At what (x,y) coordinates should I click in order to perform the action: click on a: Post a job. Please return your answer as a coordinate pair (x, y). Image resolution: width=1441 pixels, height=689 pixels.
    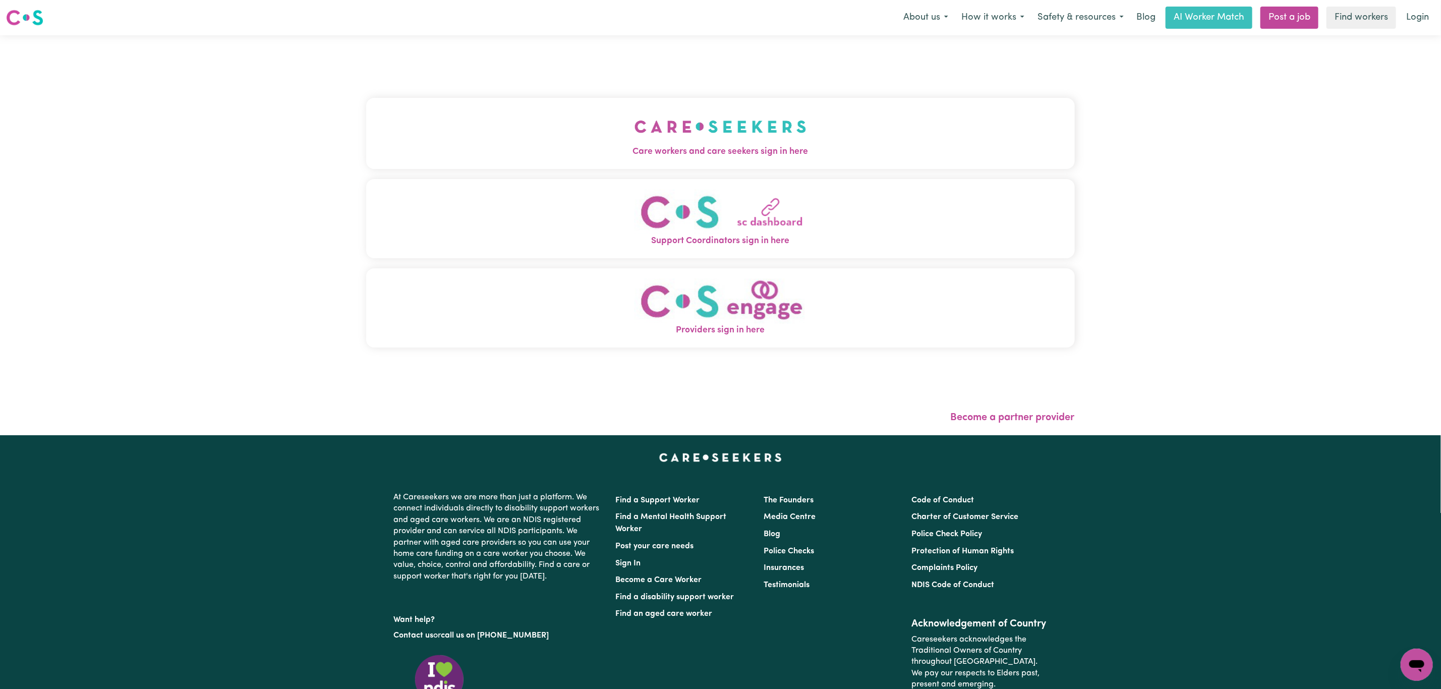
    Looking at the image, I should click on (1289, 18).